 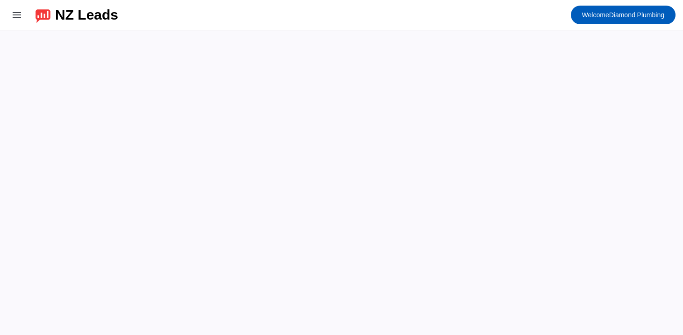 I want to click on img: logo, so click(x=43, y=15).